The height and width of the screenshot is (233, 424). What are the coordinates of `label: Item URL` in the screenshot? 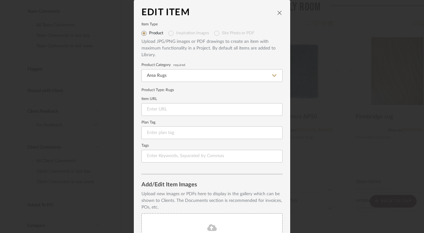 It's located at (212, 99).